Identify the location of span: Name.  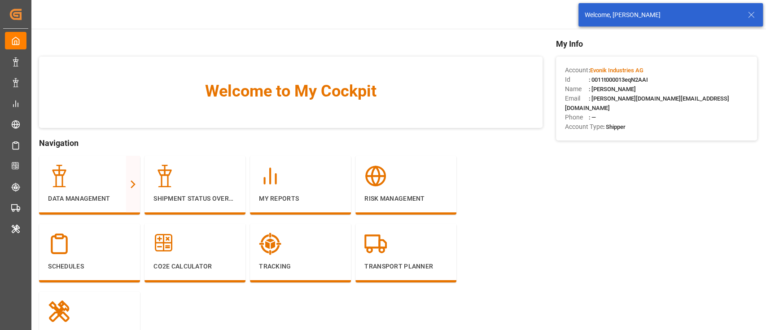
(576, 89).